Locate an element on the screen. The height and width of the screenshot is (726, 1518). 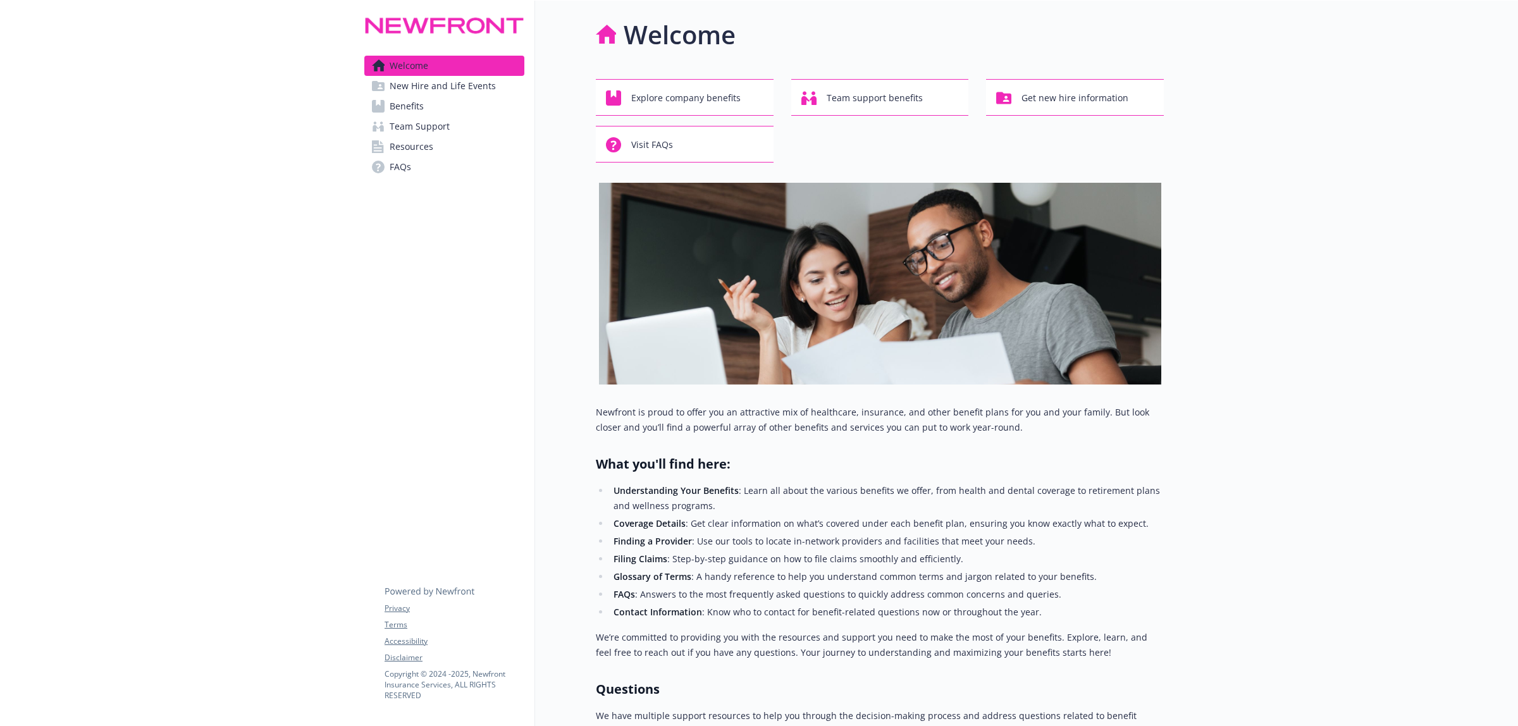
a: Disclaimer is located at coordinates (454, 658).